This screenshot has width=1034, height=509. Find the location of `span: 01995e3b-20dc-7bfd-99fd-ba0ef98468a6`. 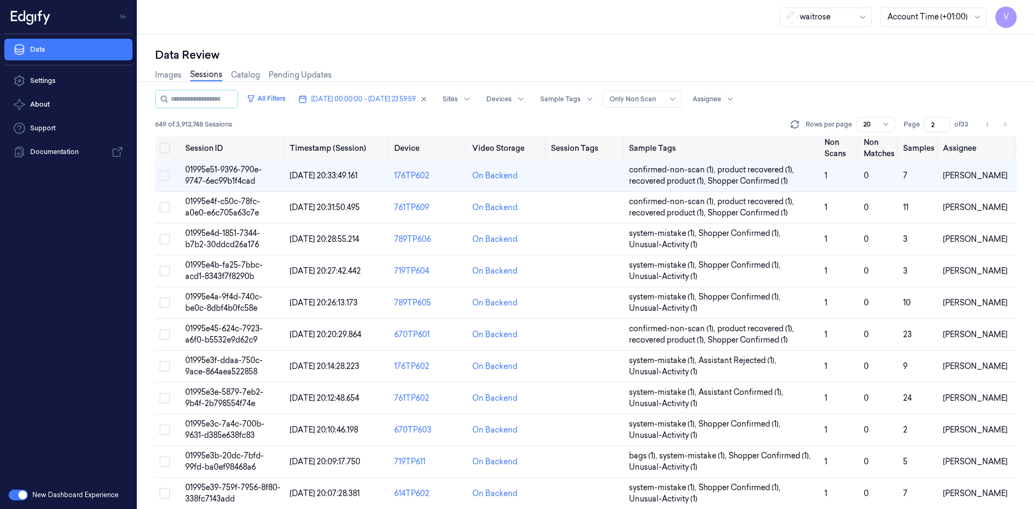

span: 01995e3b-20dc-7bfd-99fd-ba0ef98468a6 is located at coordinates (225, 461).